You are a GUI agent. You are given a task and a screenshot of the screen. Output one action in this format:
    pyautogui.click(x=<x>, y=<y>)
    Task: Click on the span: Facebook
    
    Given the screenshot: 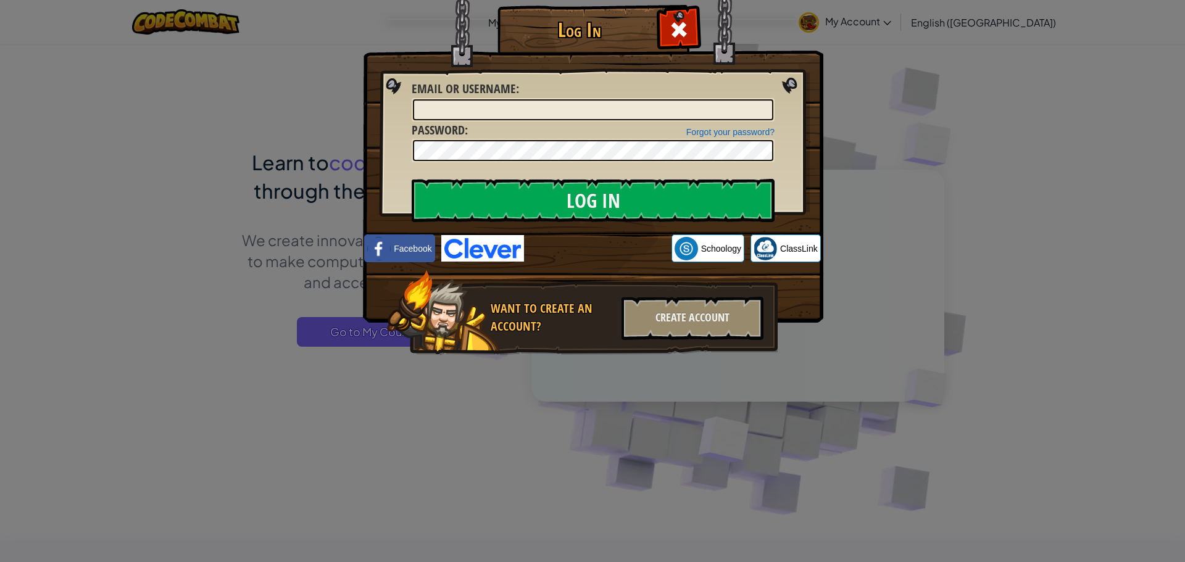 What is the action you would take?
    pyautogui.click(x=412, y=249)
    